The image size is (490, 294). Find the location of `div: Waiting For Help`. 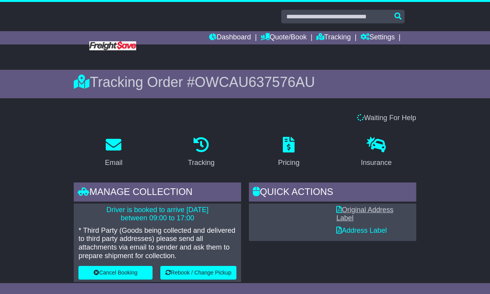

div: Waiting For Help is located at coordinates (244, 118).